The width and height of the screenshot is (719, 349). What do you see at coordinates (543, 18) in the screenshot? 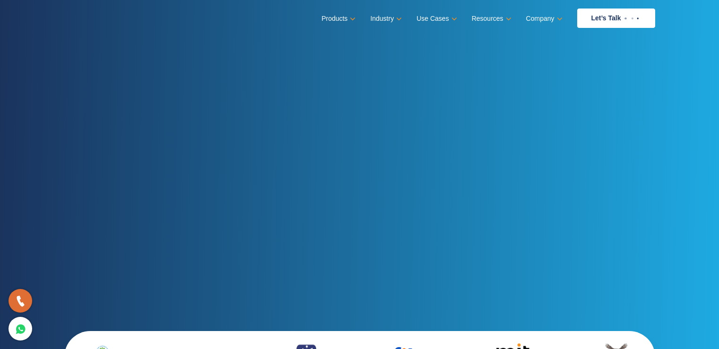
I see `a: Company` at bounding box center [543, 18].